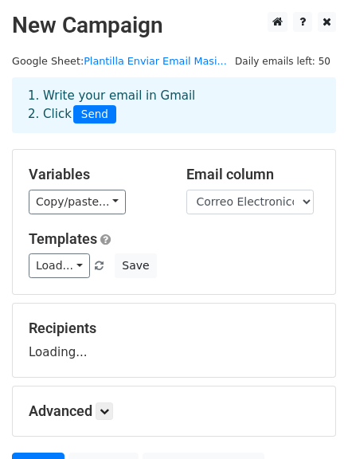 Image resolution: width=348 pixels, height=459 pixels. I want to click on h5: Recipients, so click(174, 328).